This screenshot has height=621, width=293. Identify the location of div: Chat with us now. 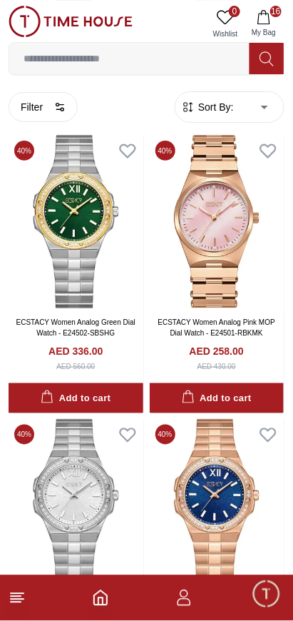
(146, 500).